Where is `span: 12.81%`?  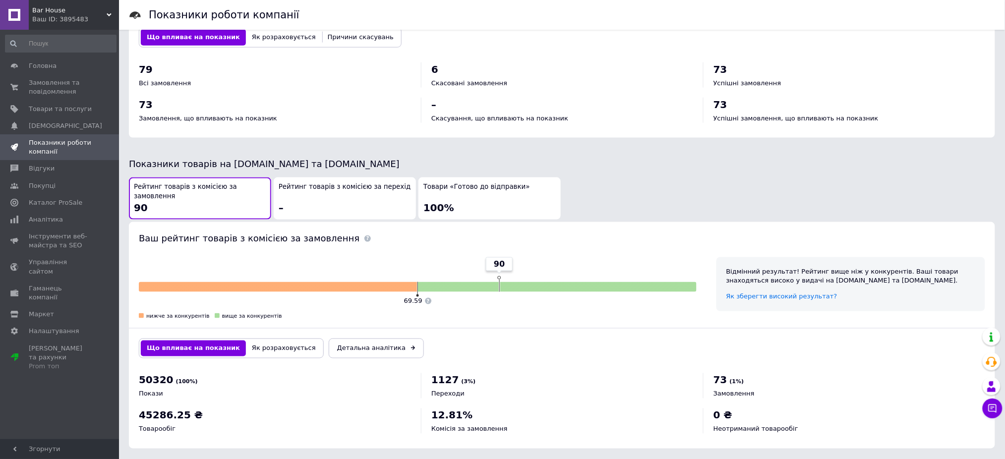 span: 12.81% is located at coordinates (452, 415).